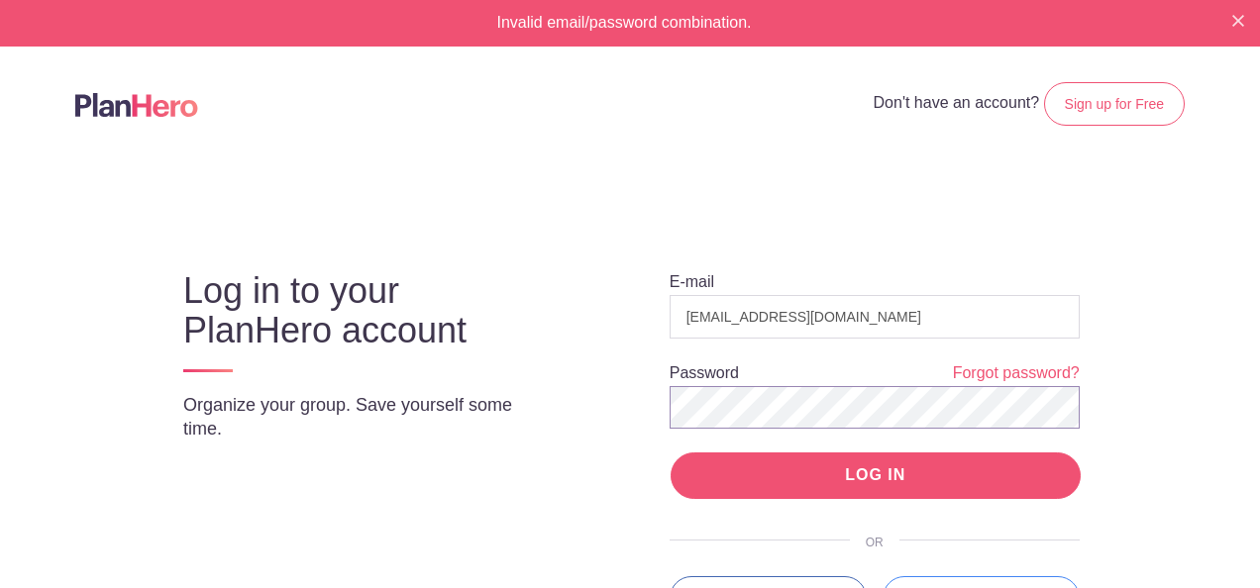 This screenshot has width=1260, height=588. What do you see at coordinates (137, 105) in the screenshot?
I see `img: Logo main planhero` at bounding box center [137, 105].